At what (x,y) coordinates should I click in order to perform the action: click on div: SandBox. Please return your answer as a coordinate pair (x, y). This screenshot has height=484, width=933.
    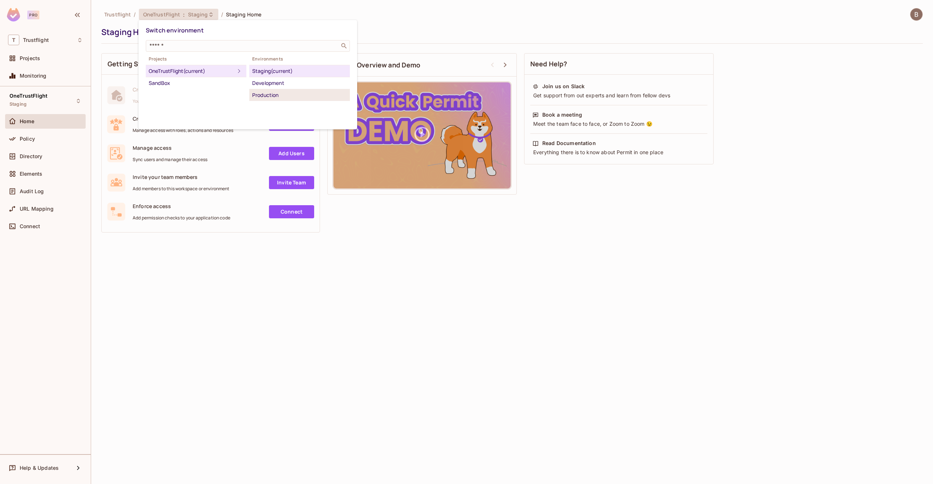
    Looking at the image, I should click on (196, 83).